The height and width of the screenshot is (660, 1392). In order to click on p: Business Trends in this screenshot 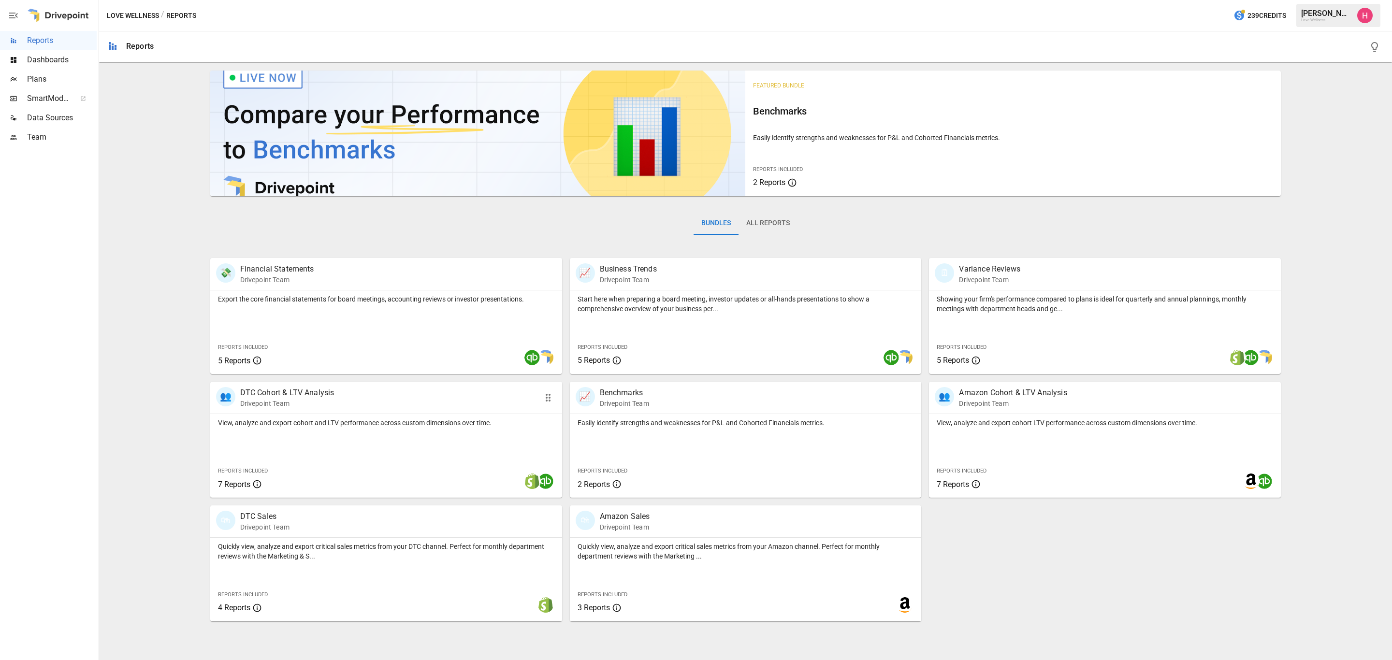, I will do `click(628, 269)`.